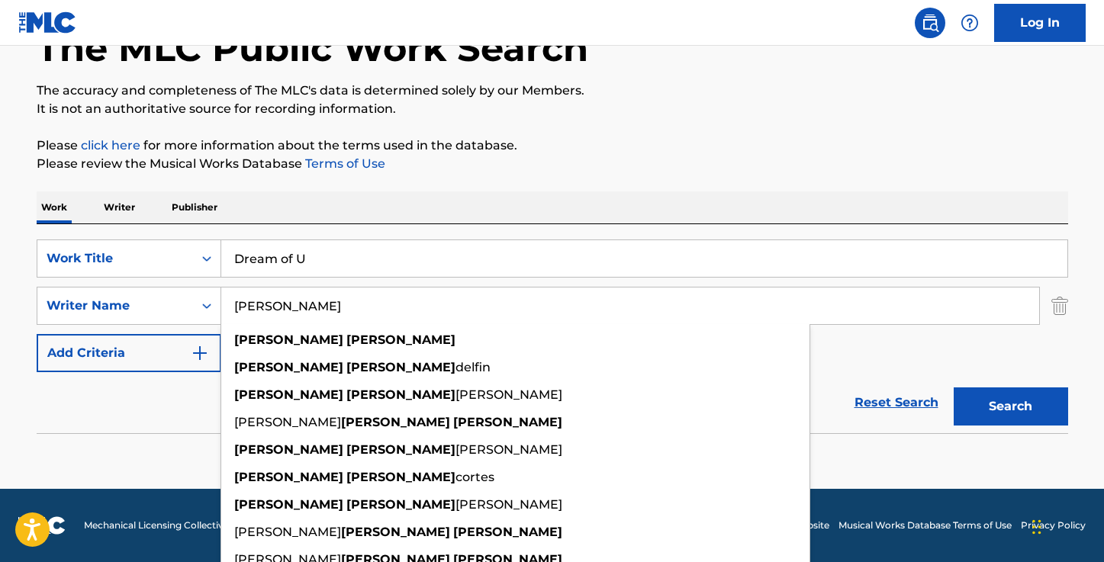 The width and height of the screenshot is (1104, 562). I want to click on button: Add Criteria, so click(129, 353).